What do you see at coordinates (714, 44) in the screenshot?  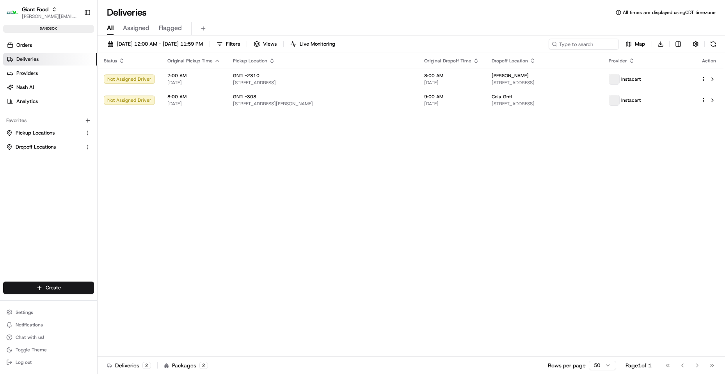 I see `button: Refresh` at bounding box center [714, 44].